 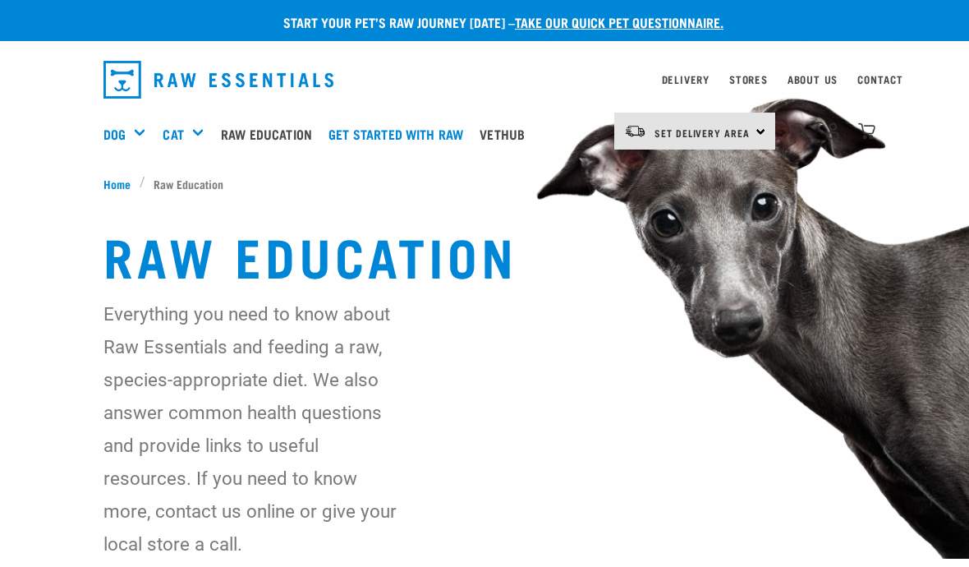 I want to click on a: Contact, so click(x=880, y=79).